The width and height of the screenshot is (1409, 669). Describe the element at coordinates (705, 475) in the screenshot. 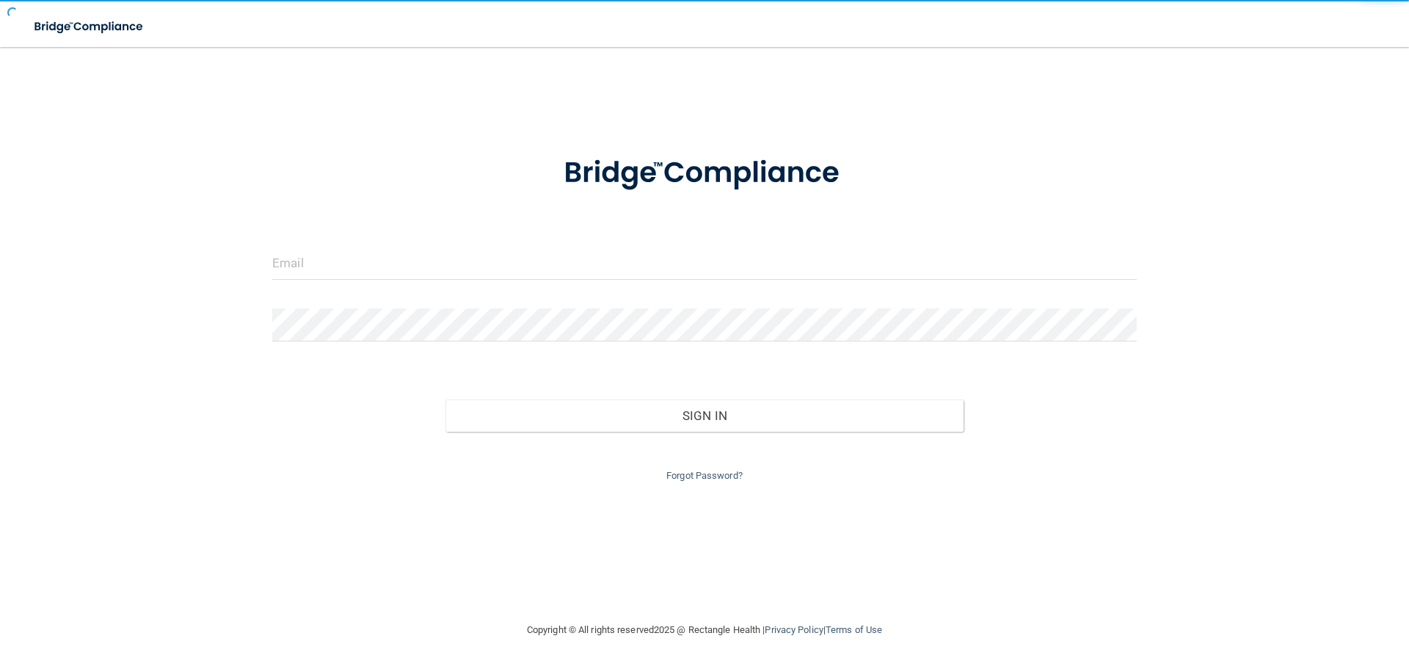

I see `a: Forgot Password?` at that location.